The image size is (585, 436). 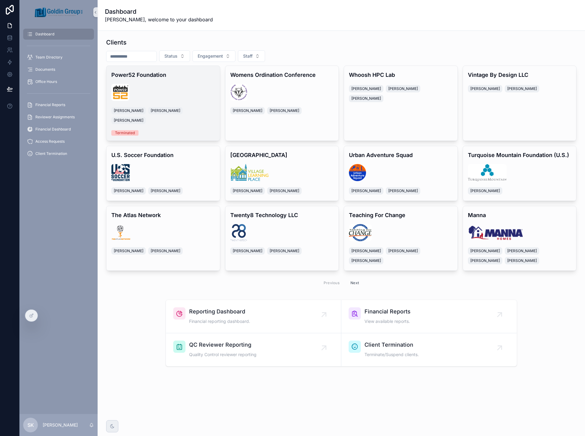 I want to click on a: Access Requests, so click(x=59, y=142).